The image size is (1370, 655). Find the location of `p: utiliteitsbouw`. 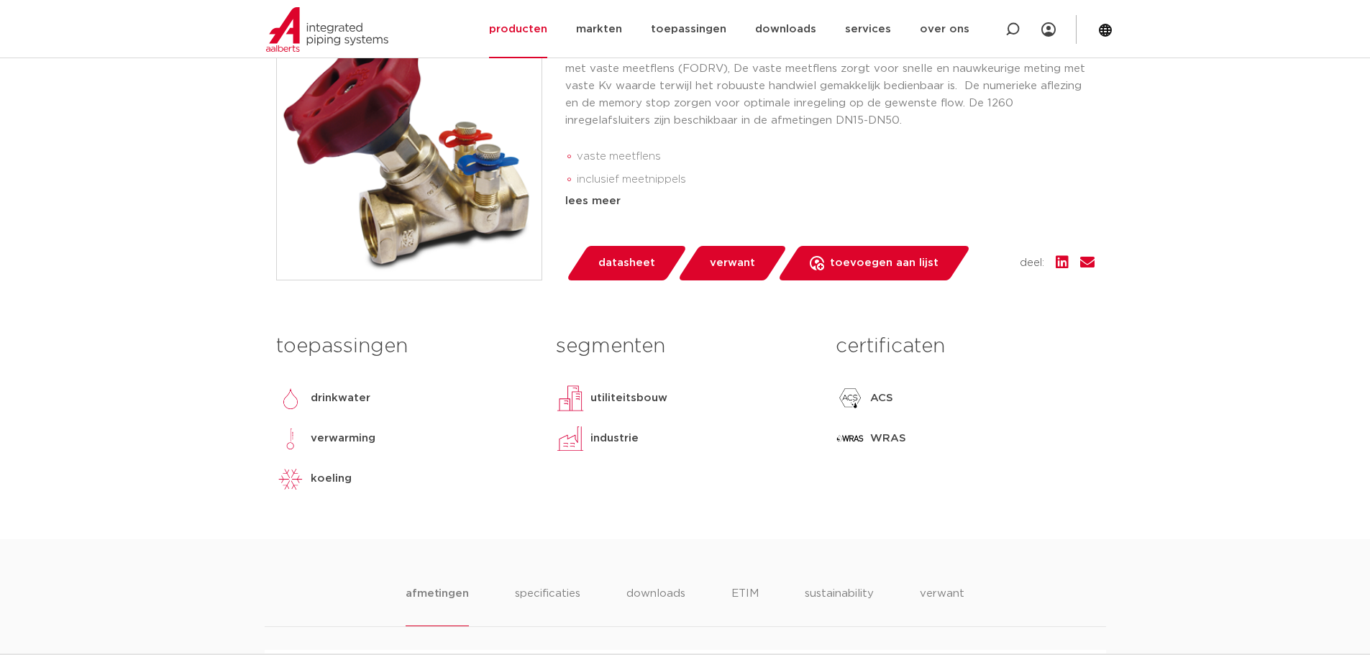

p: utiliteitsbouw is located at coordinates (629, 399).